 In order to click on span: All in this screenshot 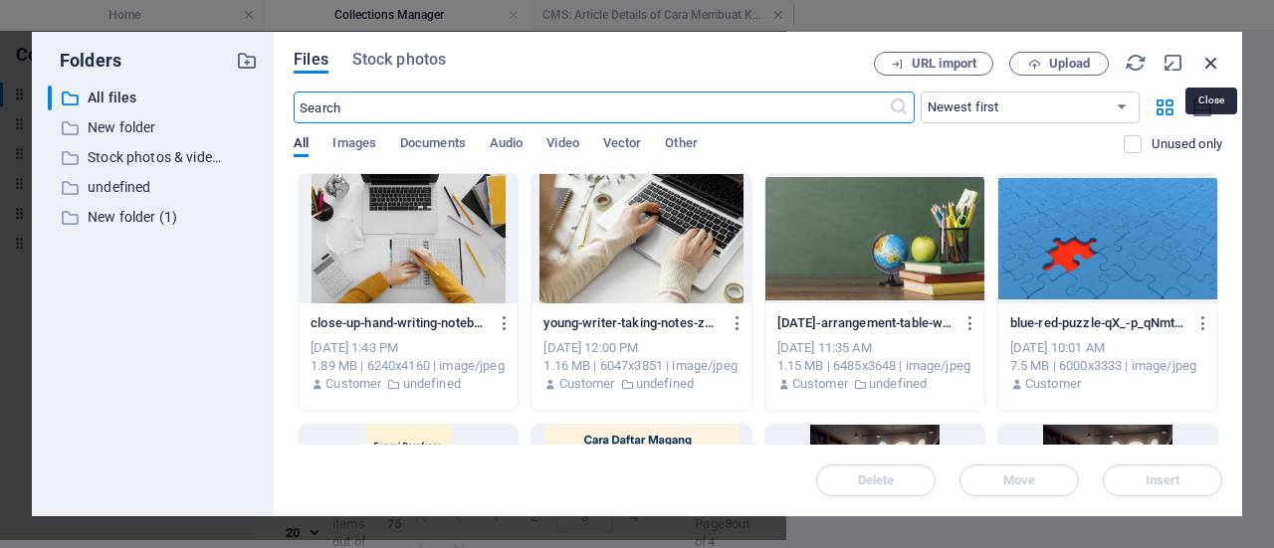, I will do `click(301, 145)`.